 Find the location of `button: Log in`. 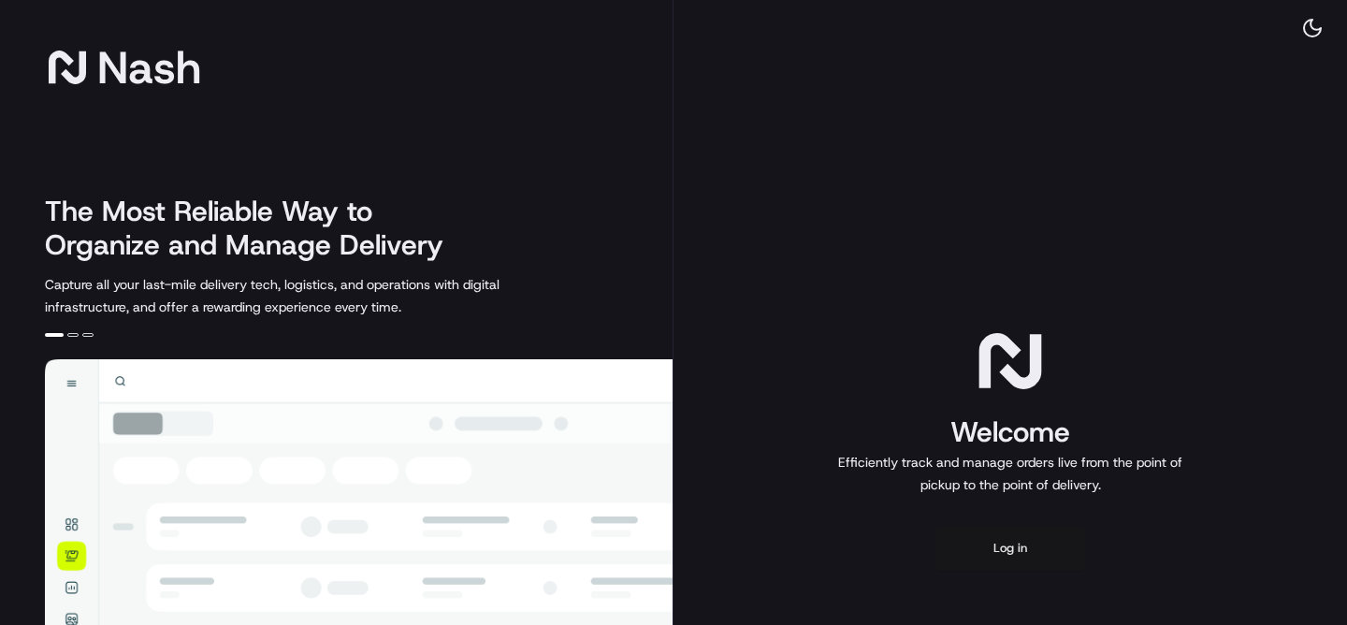

button: Log in is located at coordinates (1010, 548).